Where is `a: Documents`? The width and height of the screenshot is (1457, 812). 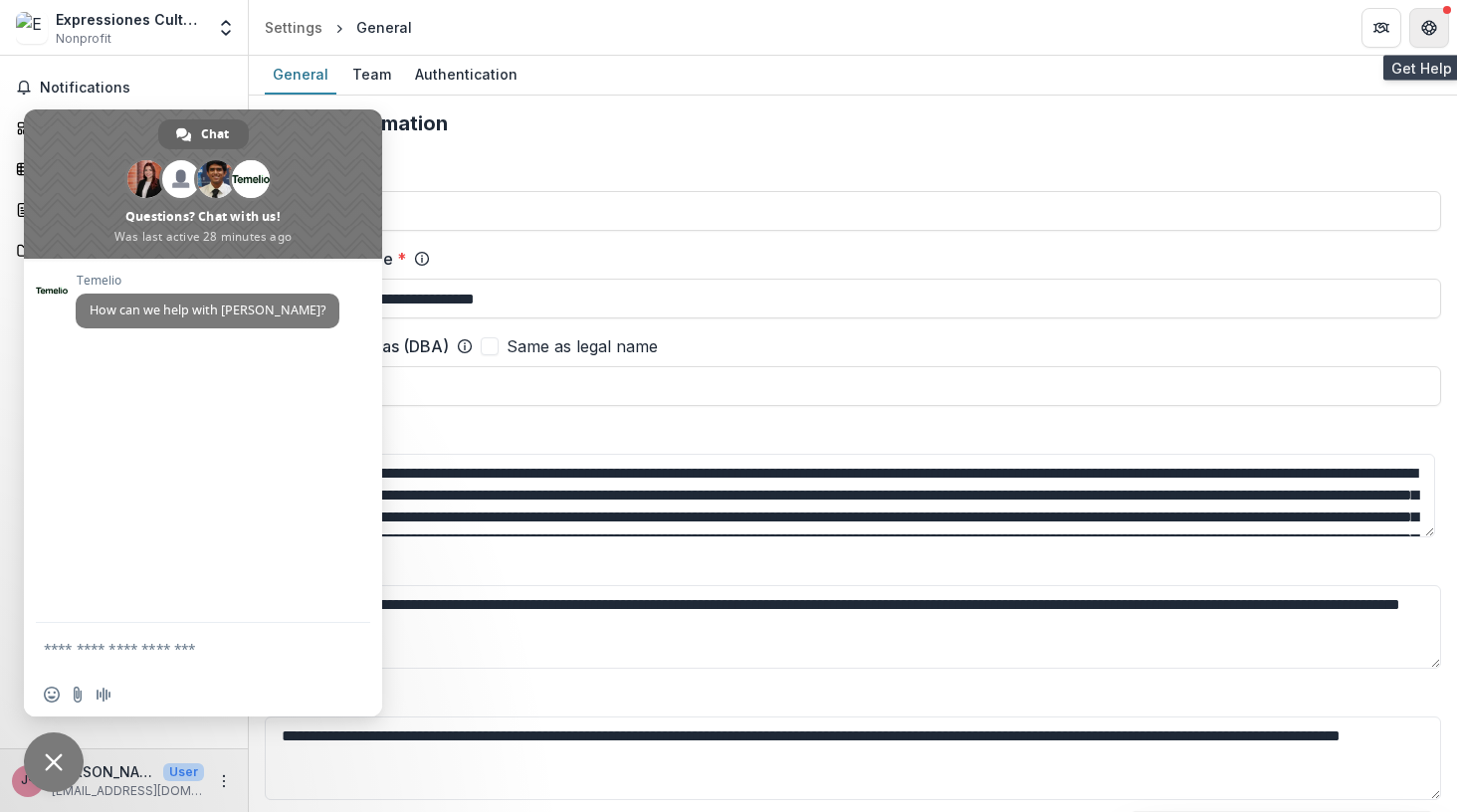
a: Documents is located at coordinates (124, 249).